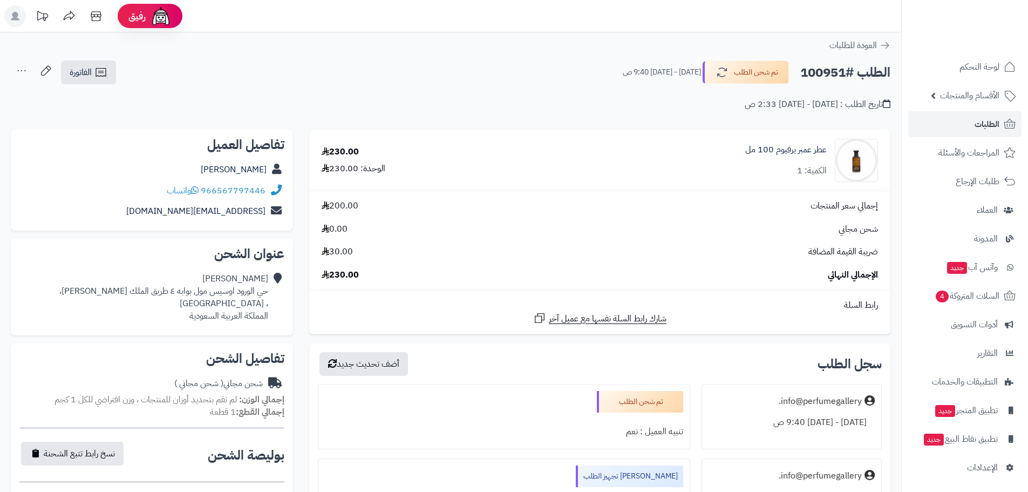 The width and height of the screenshot is (1028, 492). I want to click on h3: سجل الطلب, so click(849, 364).